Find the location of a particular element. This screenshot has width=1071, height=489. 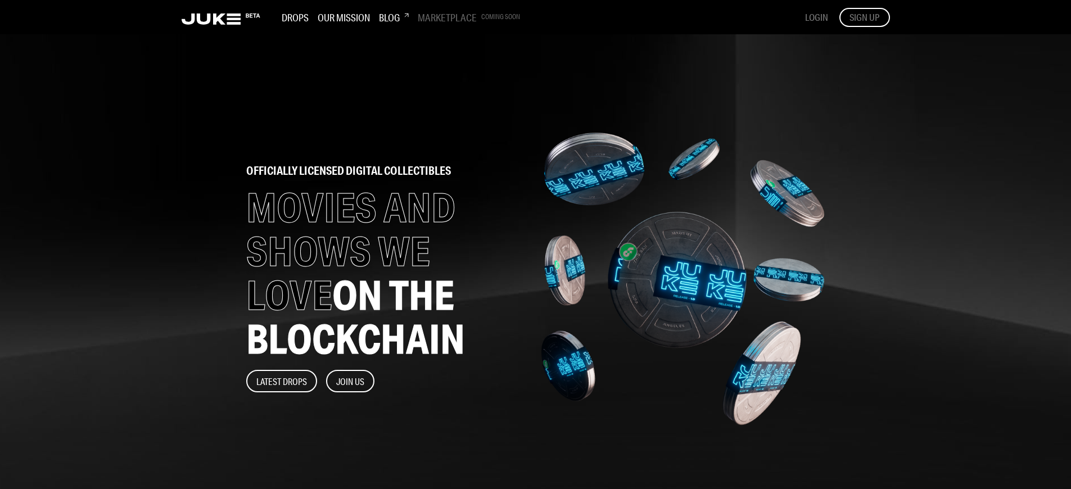

h3: Blog is located at coordinates (393, 17).